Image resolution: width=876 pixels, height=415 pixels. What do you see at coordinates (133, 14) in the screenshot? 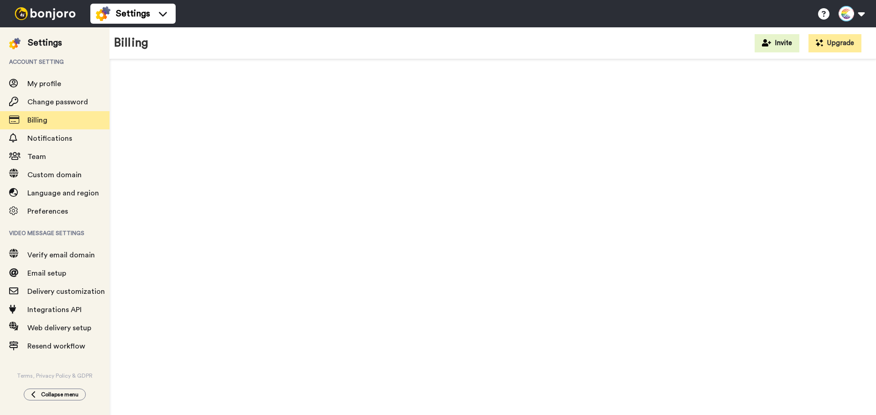
I see `span: Settings` at bounding box center [133, 14].